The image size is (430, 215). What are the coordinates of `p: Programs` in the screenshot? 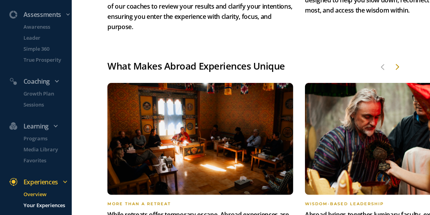 It's located at (47, 138).